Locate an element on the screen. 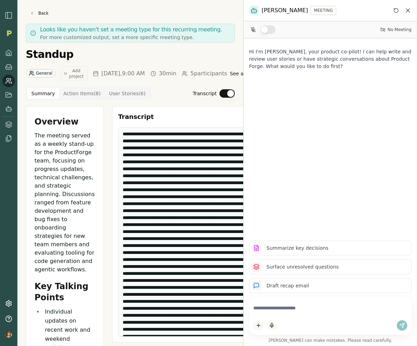  button: sidebar is located at coordinates (9, 15).